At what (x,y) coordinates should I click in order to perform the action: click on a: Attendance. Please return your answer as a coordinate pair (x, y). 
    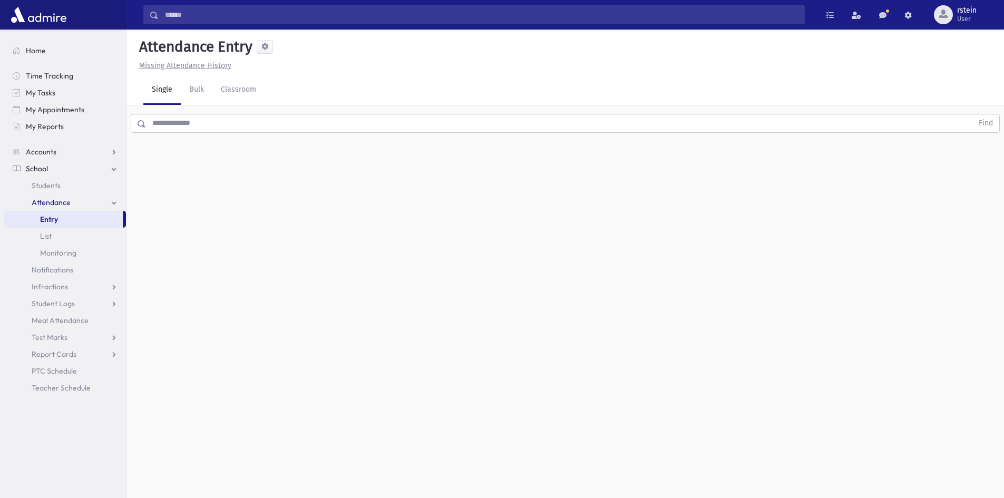
    Looking at the image, I should click on (65, 202).